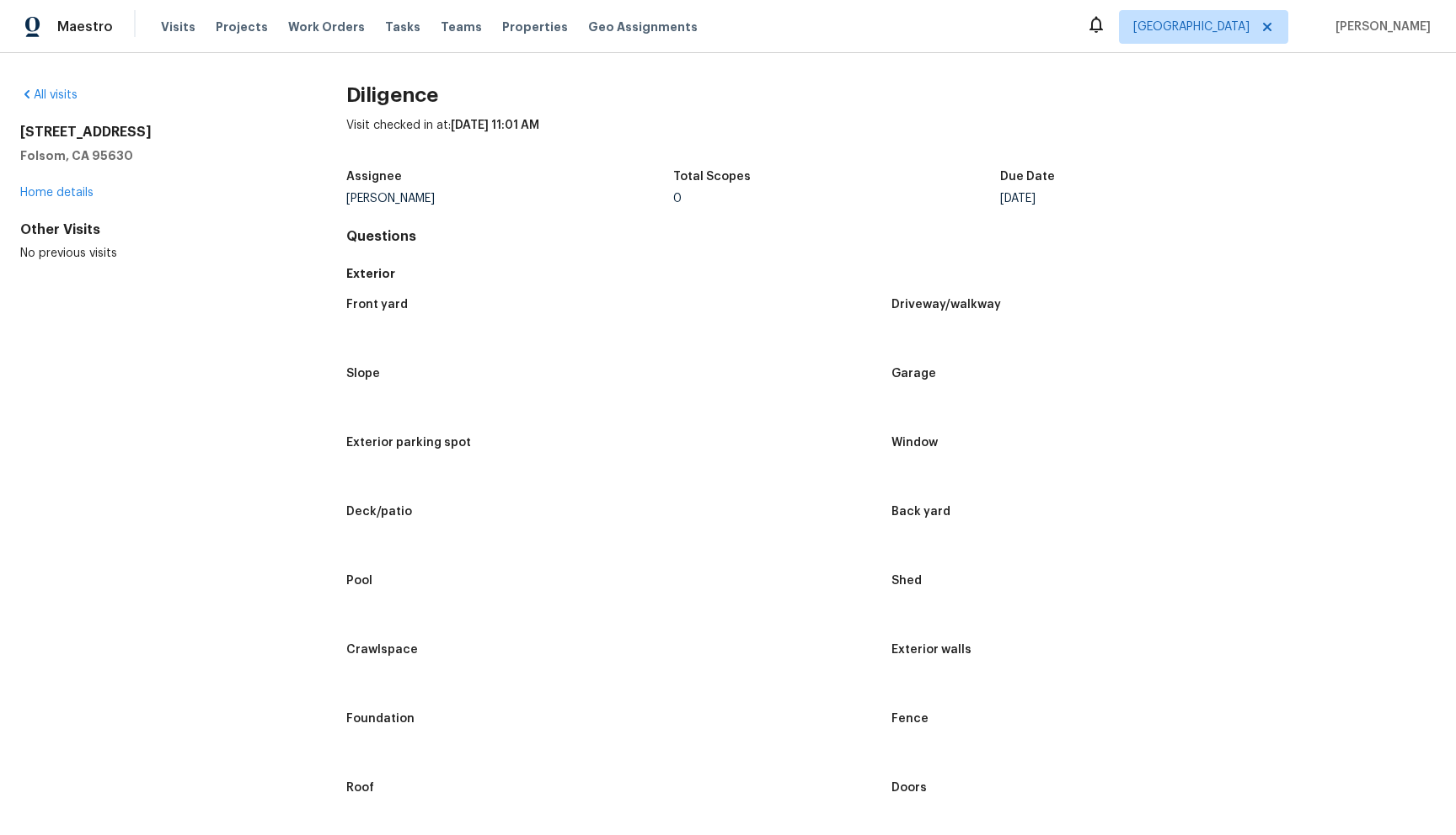 The height and width of the screenshot is (835, 1456). Describe the element at coordinates (914, 443) in the screenshot. I see `h5: Window` at that location.